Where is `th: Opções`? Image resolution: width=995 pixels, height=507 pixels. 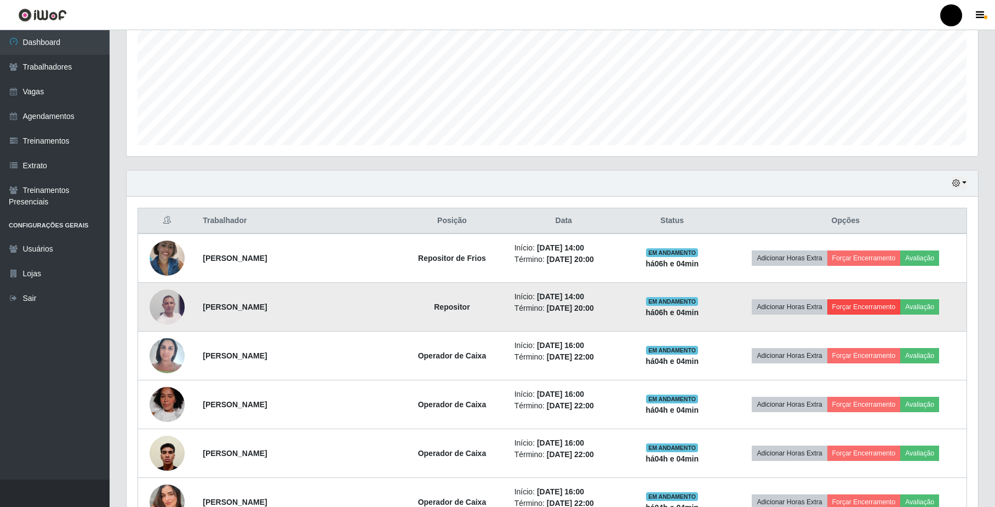 th: Opções is located at coordinates (846, 221).